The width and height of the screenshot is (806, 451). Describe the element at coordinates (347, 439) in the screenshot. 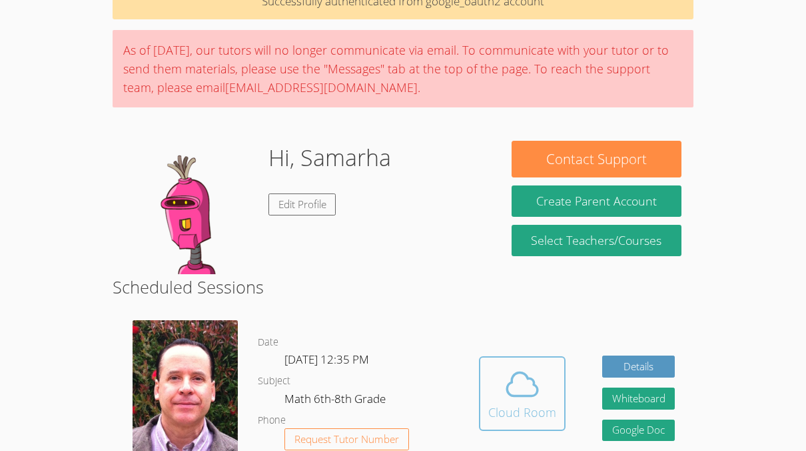

I see `button: Request Tutor Number` at that location.